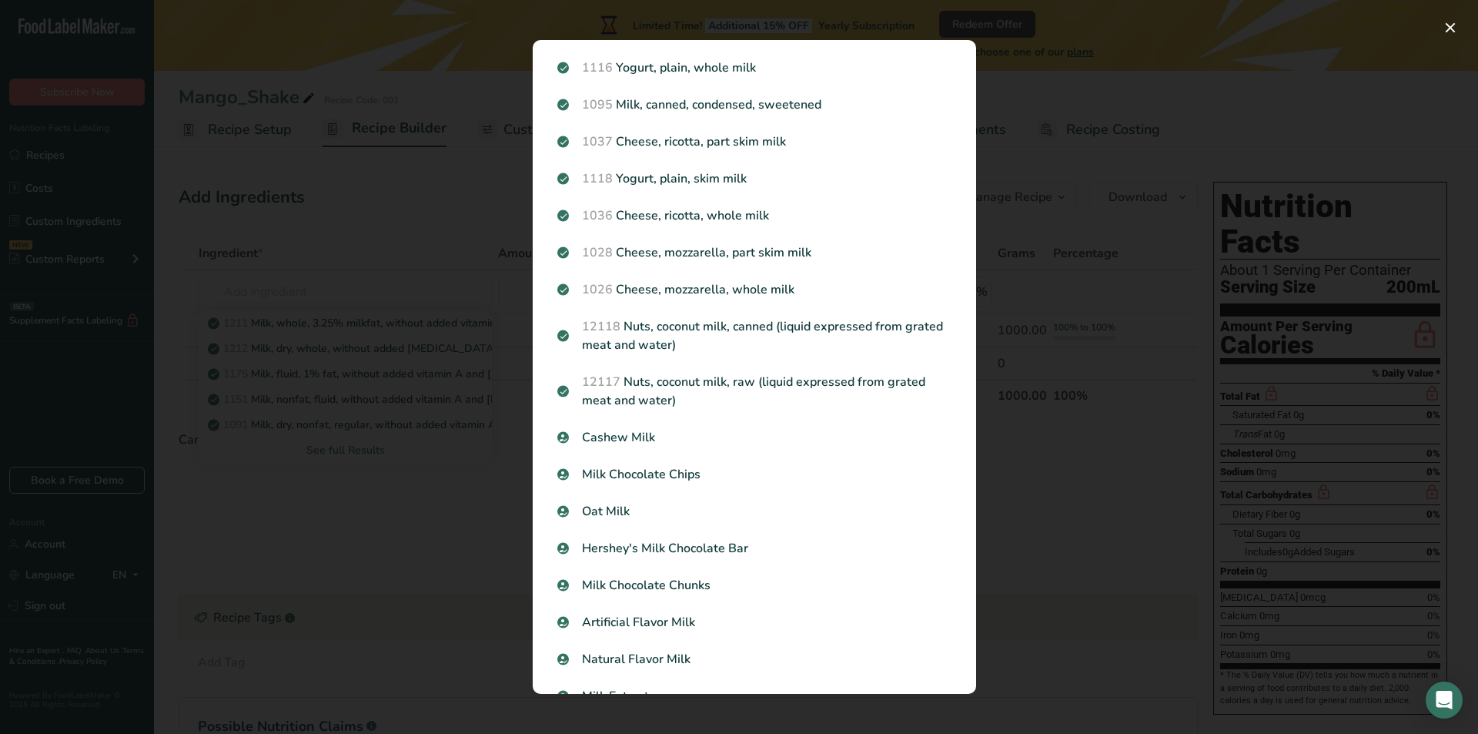 Image resolution: width=1478 pixels, height=734 pixels. Describe the element at coordinates (601, 326) in the screenshot. I see `span: 12118` at that location.